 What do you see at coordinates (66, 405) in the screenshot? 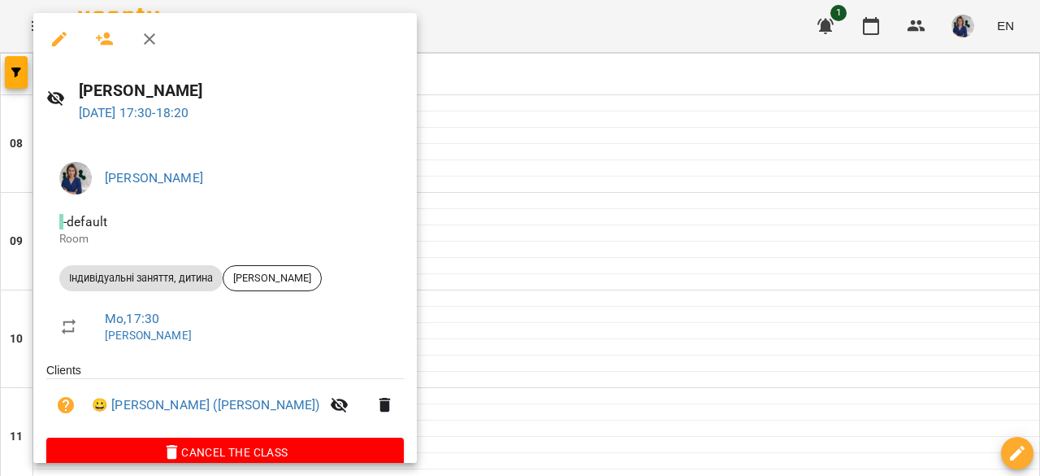
I see `button: Unpaid. Bill the attendance?` at bounding box center [66, 405].